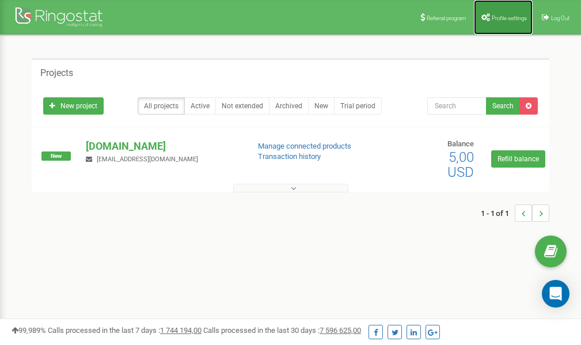  I want to click on input: Search, so click(457, 106).